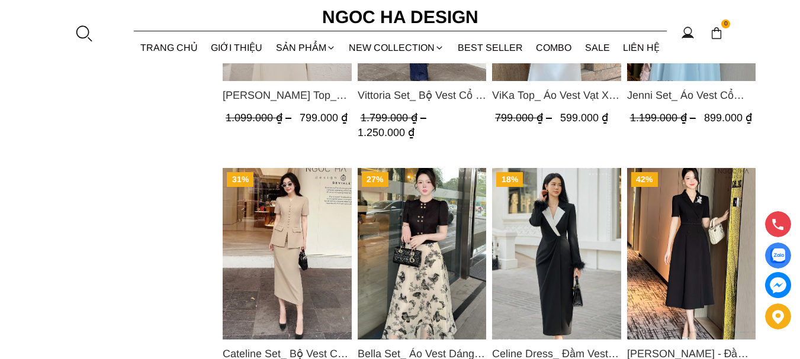 Image resolution: width=800 pixels, height=359 pixels. I want to click on img: Irene Dress - Đầm Vest Dáng Xòe Kèm Đai D713, so click(691, 254).